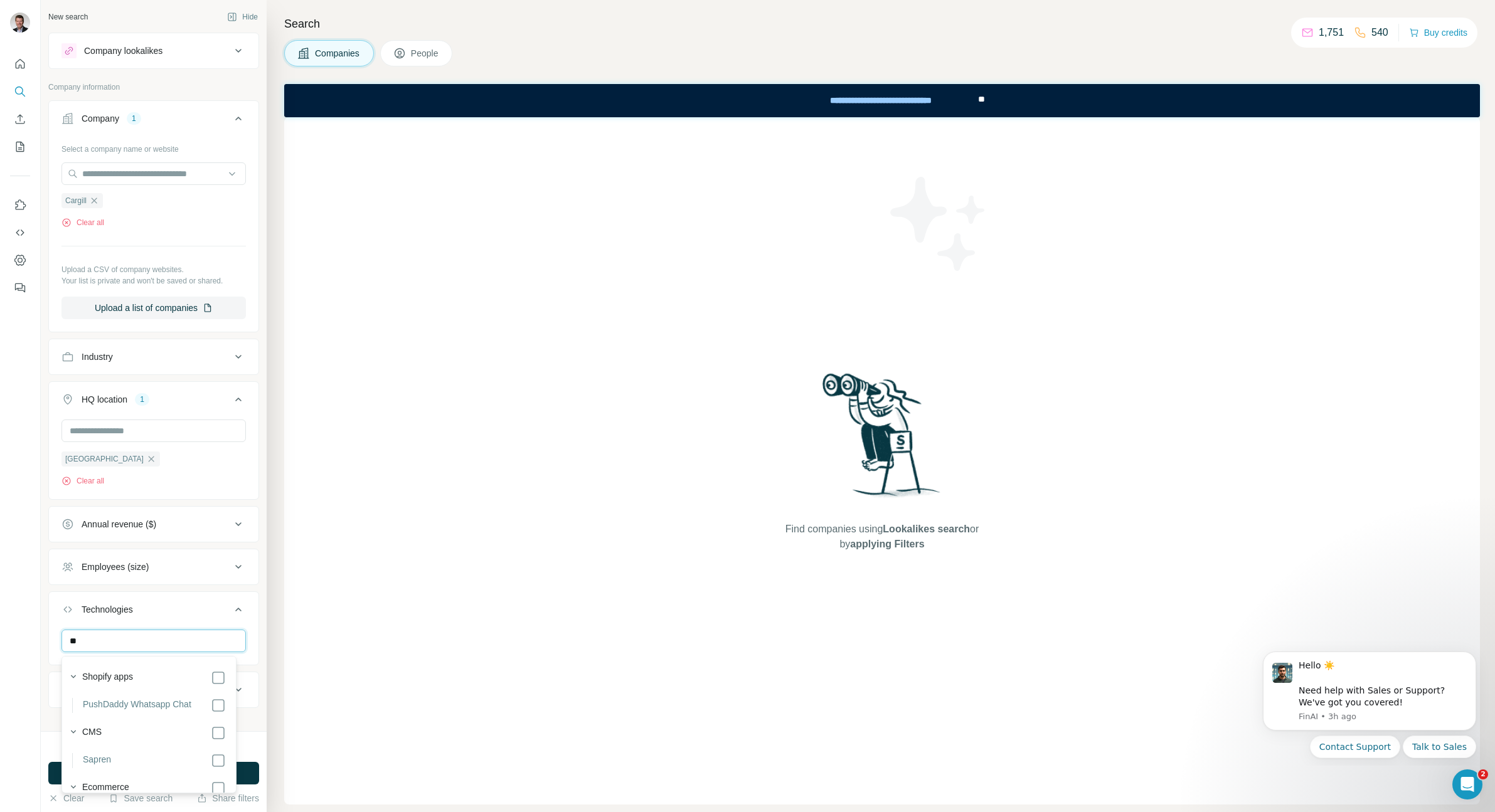 Image resolution: width=1495 pixels, height=812 pixels. What do you see at coordinates (92, 734) in the screenshot?
I see `label: CMS` at bounding box center [92, 734].